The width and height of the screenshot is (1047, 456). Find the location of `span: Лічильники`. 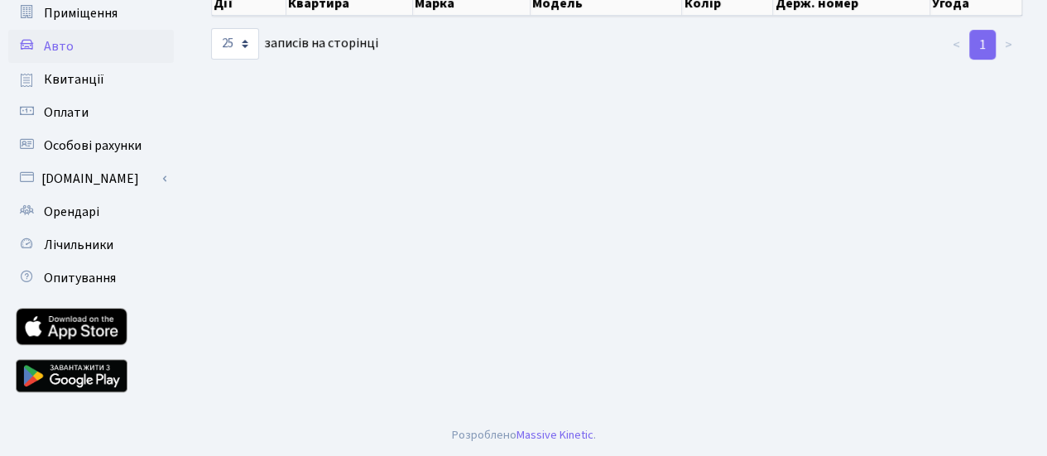

span: Лічильники is located at coordinates (79, 245).